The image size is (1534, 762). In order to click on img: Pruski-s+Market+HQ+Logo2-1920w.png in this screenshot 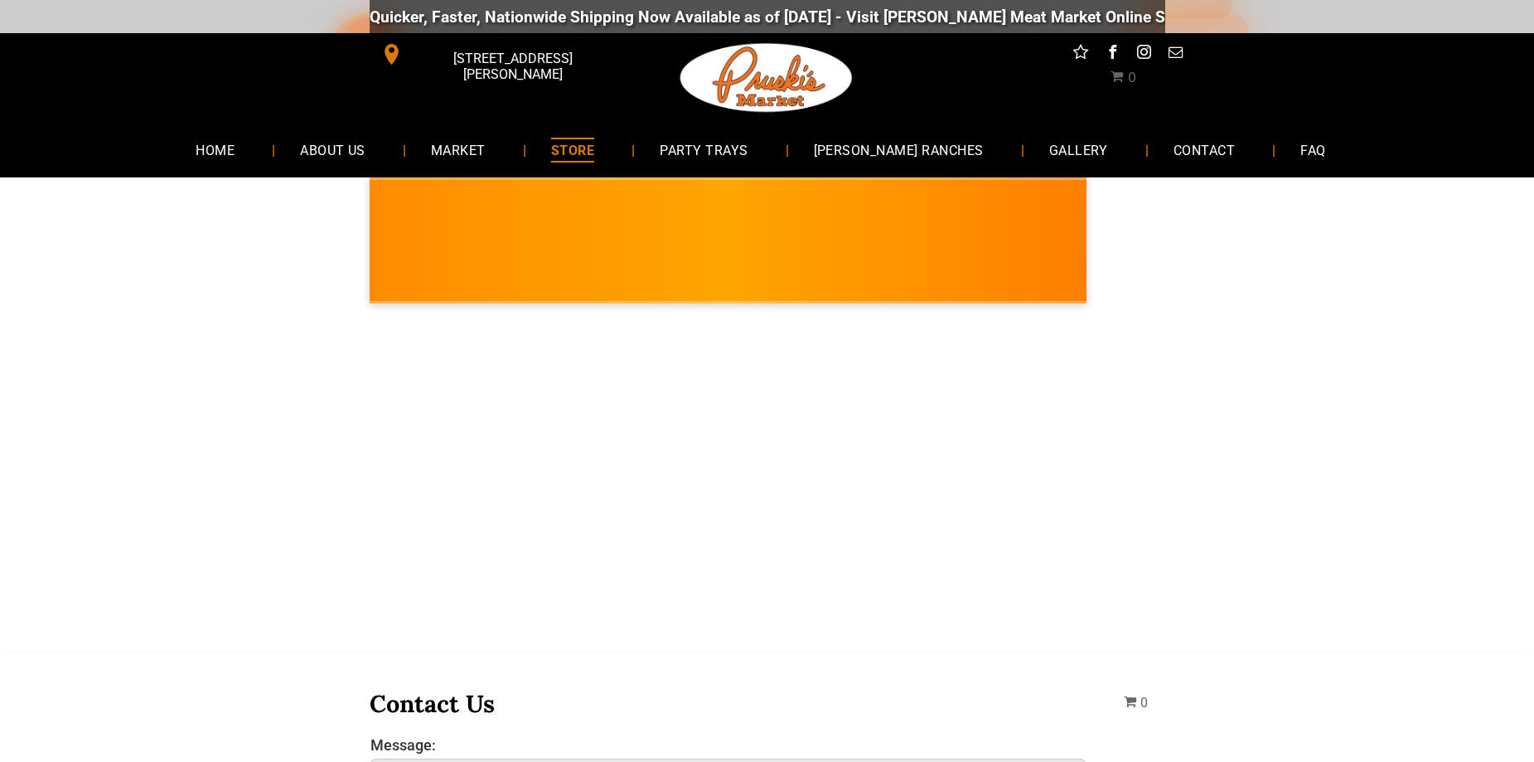, I will do `click(767, 78)`.